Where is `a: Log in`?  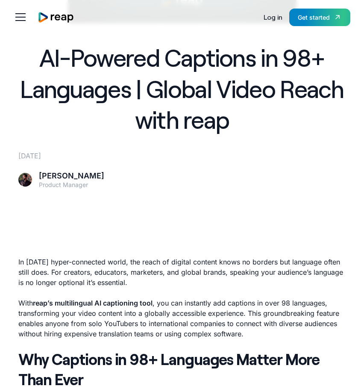 a: Log in is located at coordinates (273, 17).